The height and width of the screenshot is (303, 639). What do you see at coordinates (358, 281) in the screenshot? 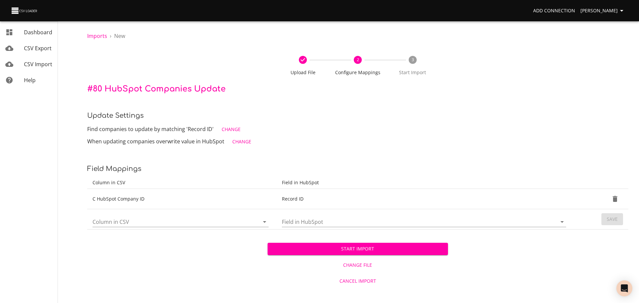
I see `button: Cancel Import` at bounding box center [358, 281].